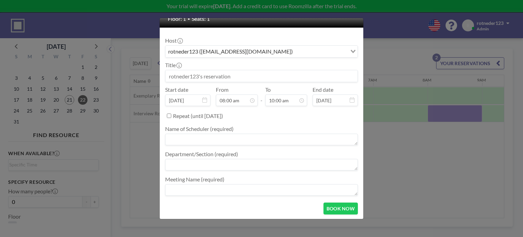 The height and width of the screenshot is (237, 523). What do you see at coordinates (199, 129) in the screenshot?
I see `label: Name of Scheduler (required)` at bounding box center [199, 129].